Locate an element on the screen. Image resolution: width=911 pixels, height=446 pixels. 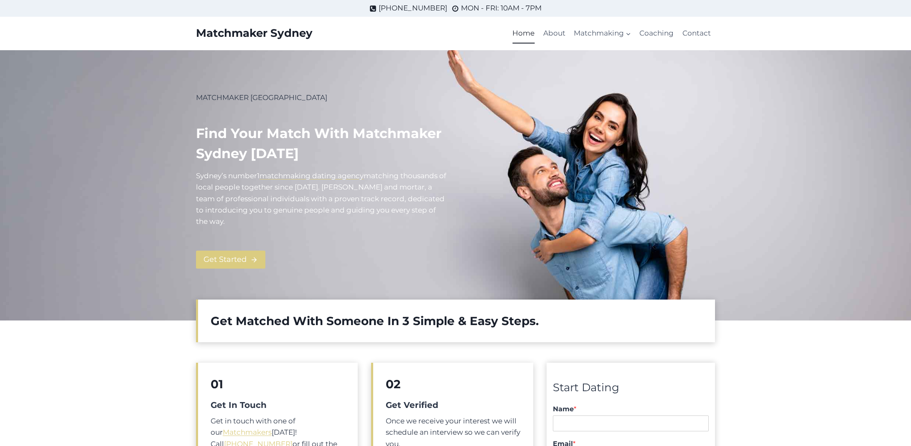
h5: Get Verified is located at coordinates (453, 405).